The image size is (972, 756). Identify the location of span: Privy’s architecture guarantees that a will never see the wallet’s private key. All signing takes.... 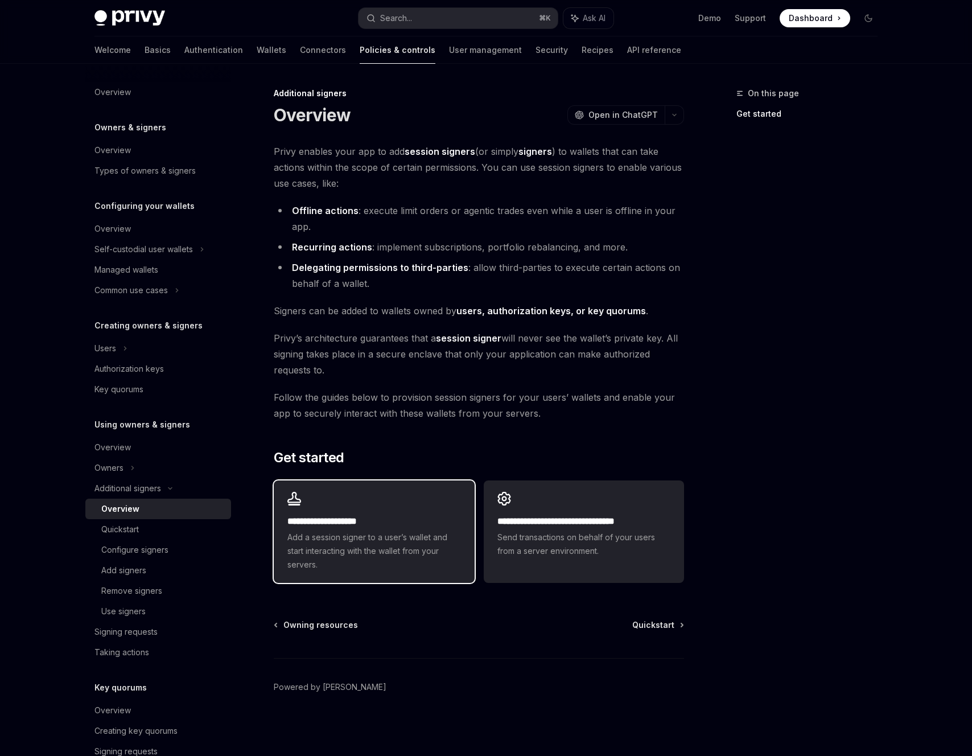
(479, 354).